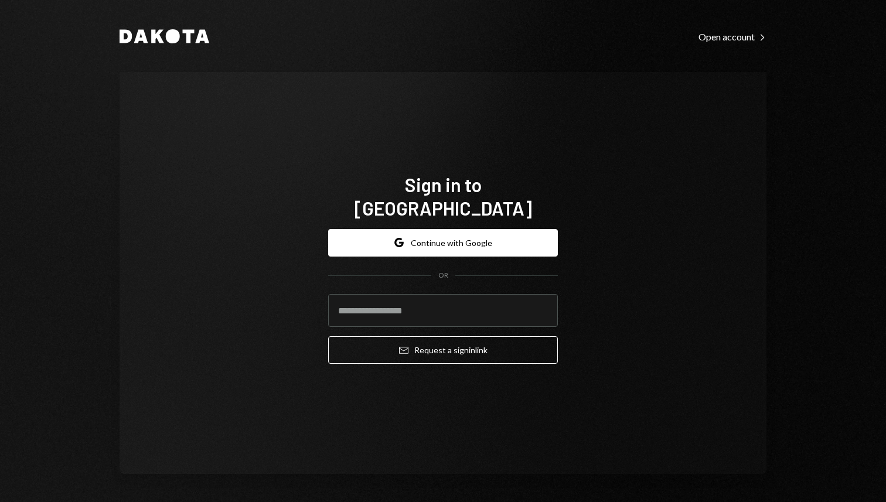  Describe the element at coordinates (733, 37) in the screenshot. I see `div: Open account` at that location.